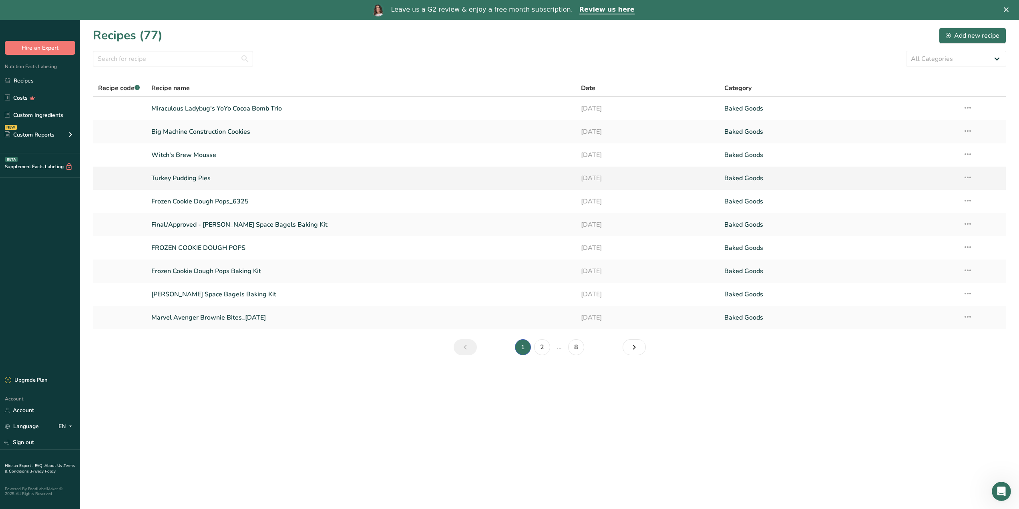 Image resolution: width=1019 pixels, height=509 pixels. Describe the element at coordinates (11, 127) in the screenshot. I see `div: NEW` at that location.